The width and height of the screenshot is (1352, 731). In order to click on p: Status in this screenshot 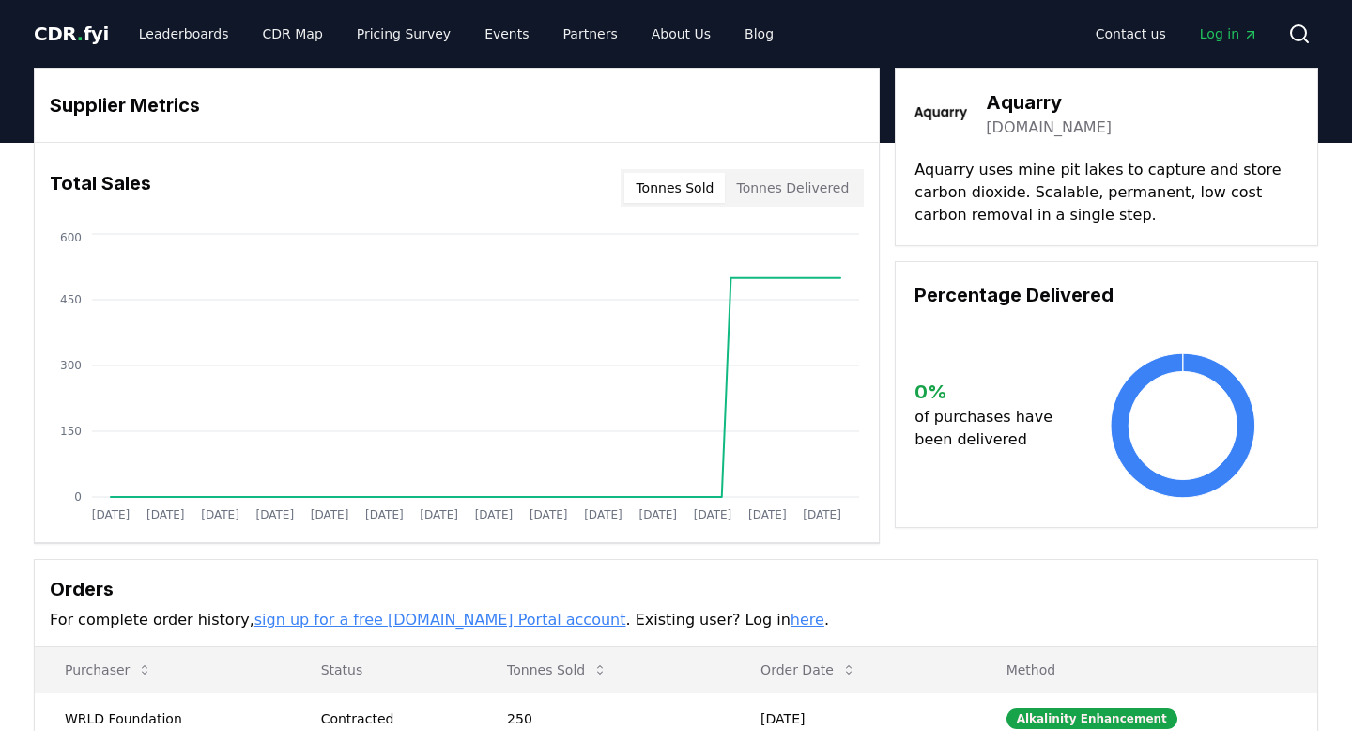, I will do `click(384, 670)`.